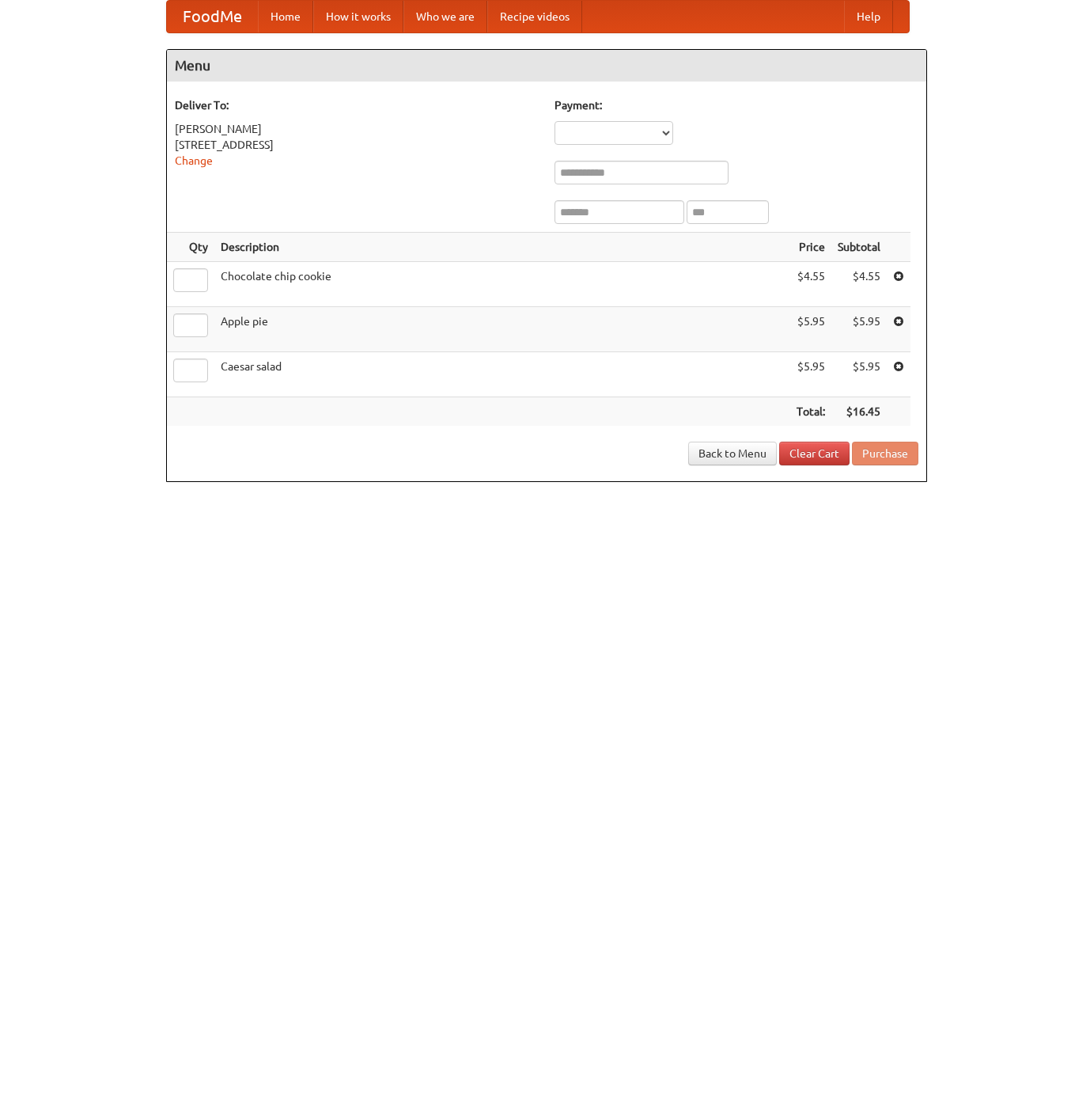 Image resolution: width=1075 pixels, height=1120 pixels. Describe the element at coordinates (502, 247) in the screenshot. I see `th: Description` at that location.